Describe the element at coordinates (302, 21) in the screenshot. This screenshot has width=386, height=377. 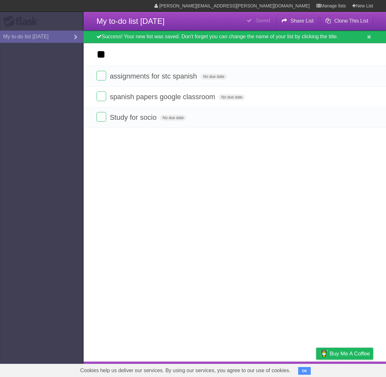
I see `b: Share List` at that location.